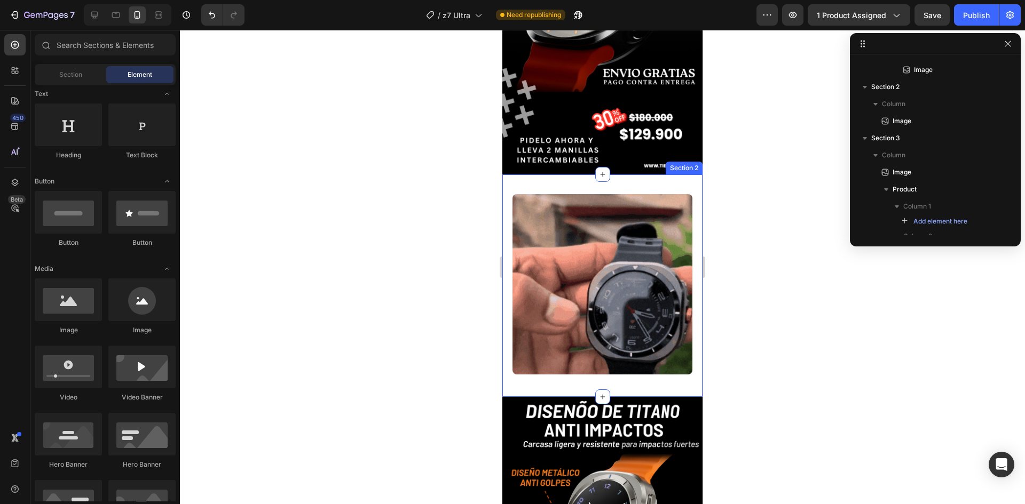 The height and width of the screenshot is (504, 1025). I want to click on div: Beta, so click(17, 200).